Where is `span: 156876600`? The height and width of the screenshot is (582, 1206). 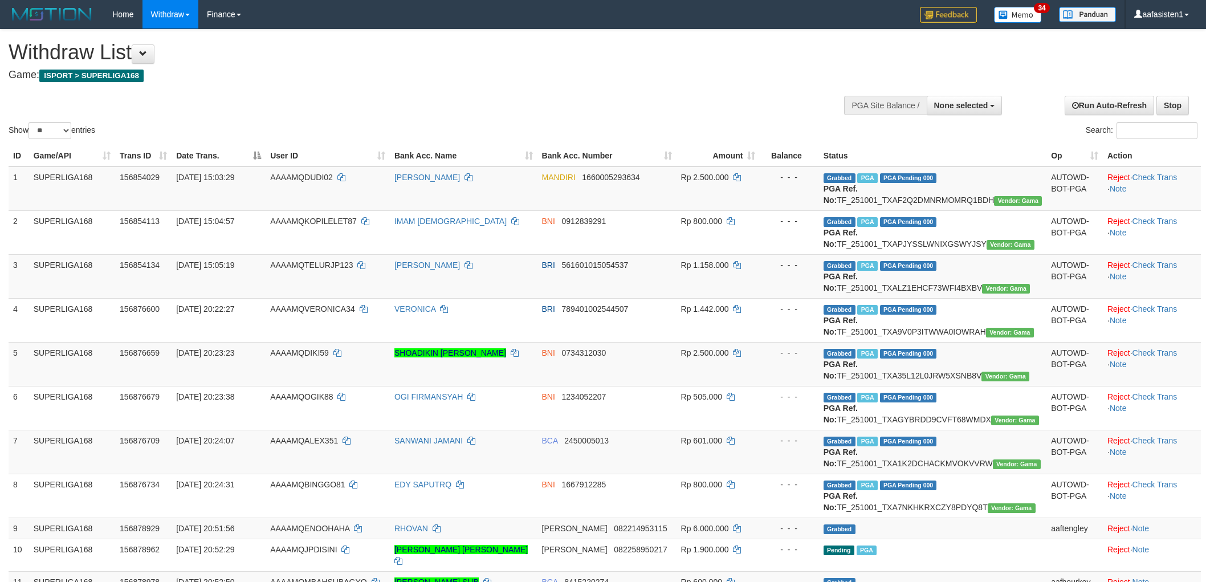 span: 156876600 is located at coordinates (140, 309).